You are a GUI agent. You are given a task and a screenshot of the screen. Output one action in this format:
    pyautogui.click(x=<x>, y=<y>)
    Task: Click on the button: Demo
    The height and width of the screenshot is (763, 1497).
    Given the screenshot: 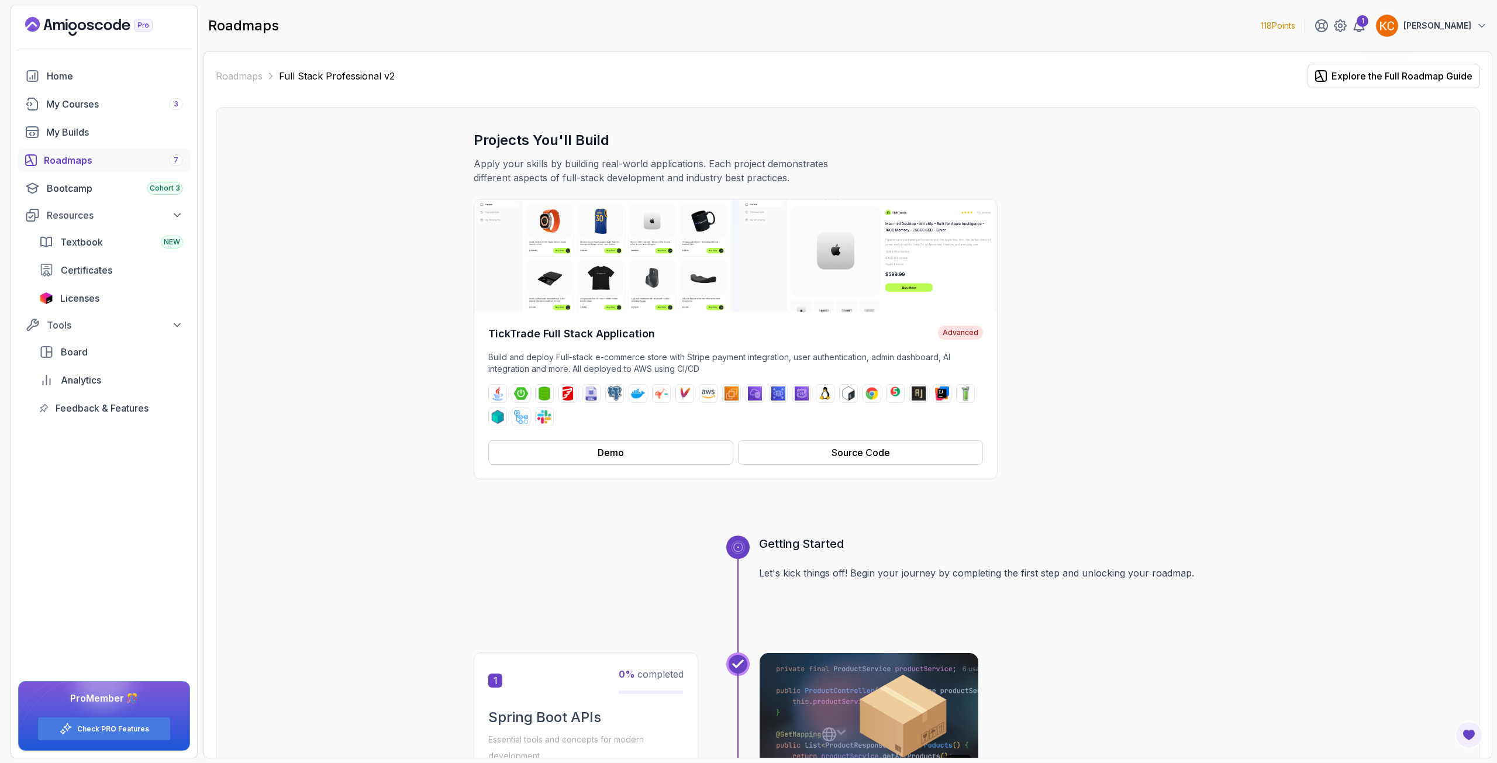 What is the action you would take?
    pyautogui.click(x=610, y=452)
    